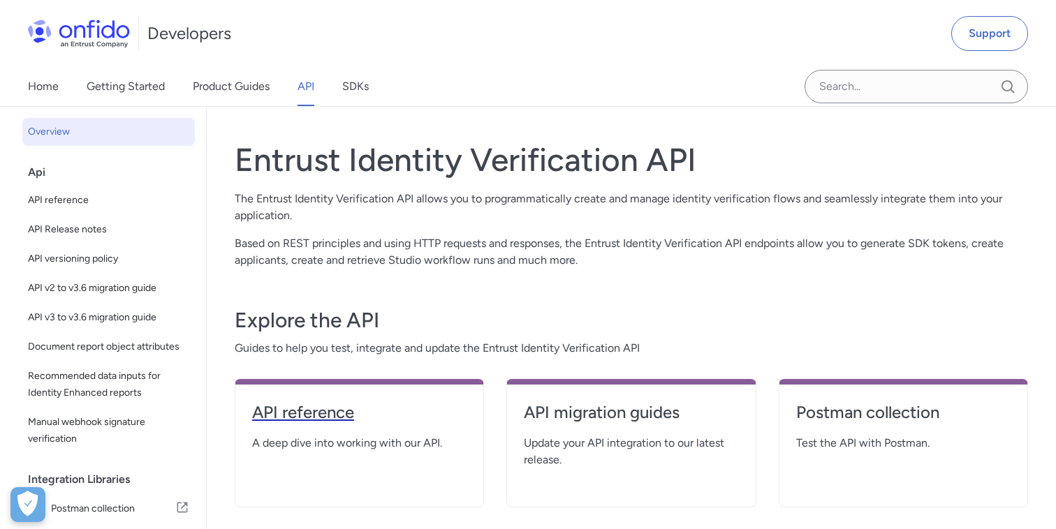  I want to click on a: API migration guides, so click(631, 418).